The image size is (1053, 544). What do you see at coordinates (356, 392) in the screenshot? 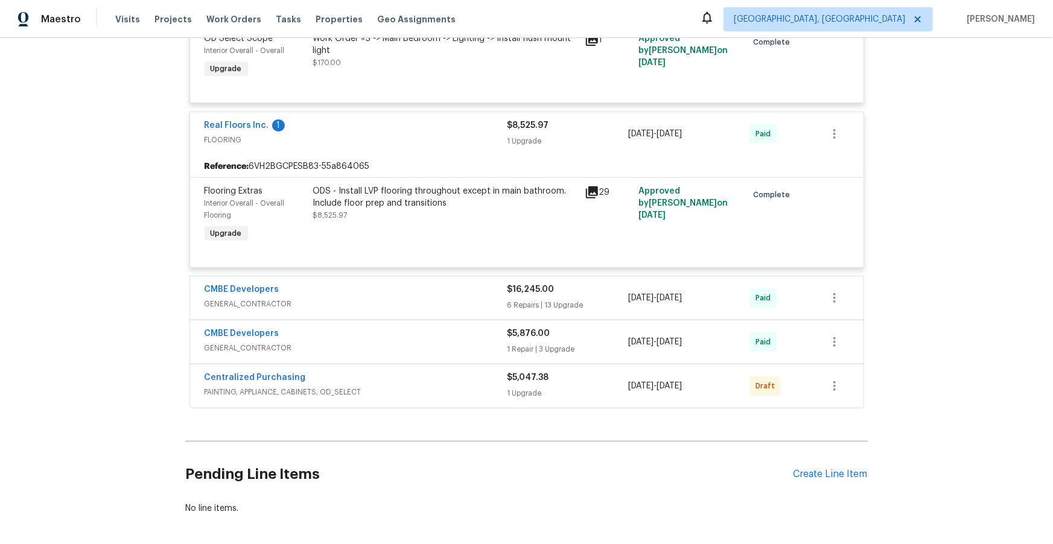
I see `span: PAINTING, APPLIANCE, CABINETS, OD_SELECT` at bounding box center [356, 392].